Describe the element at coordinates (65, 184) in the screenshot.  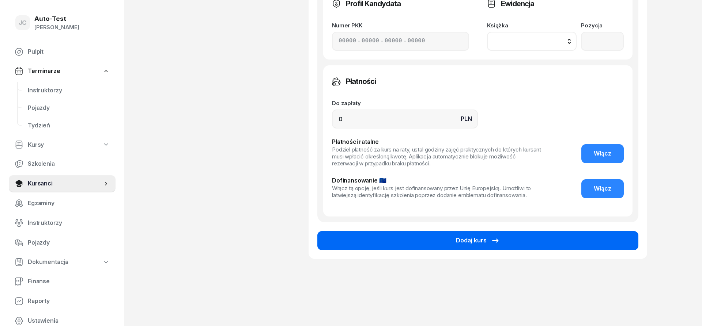
I see `span: Kursanci` at that location.